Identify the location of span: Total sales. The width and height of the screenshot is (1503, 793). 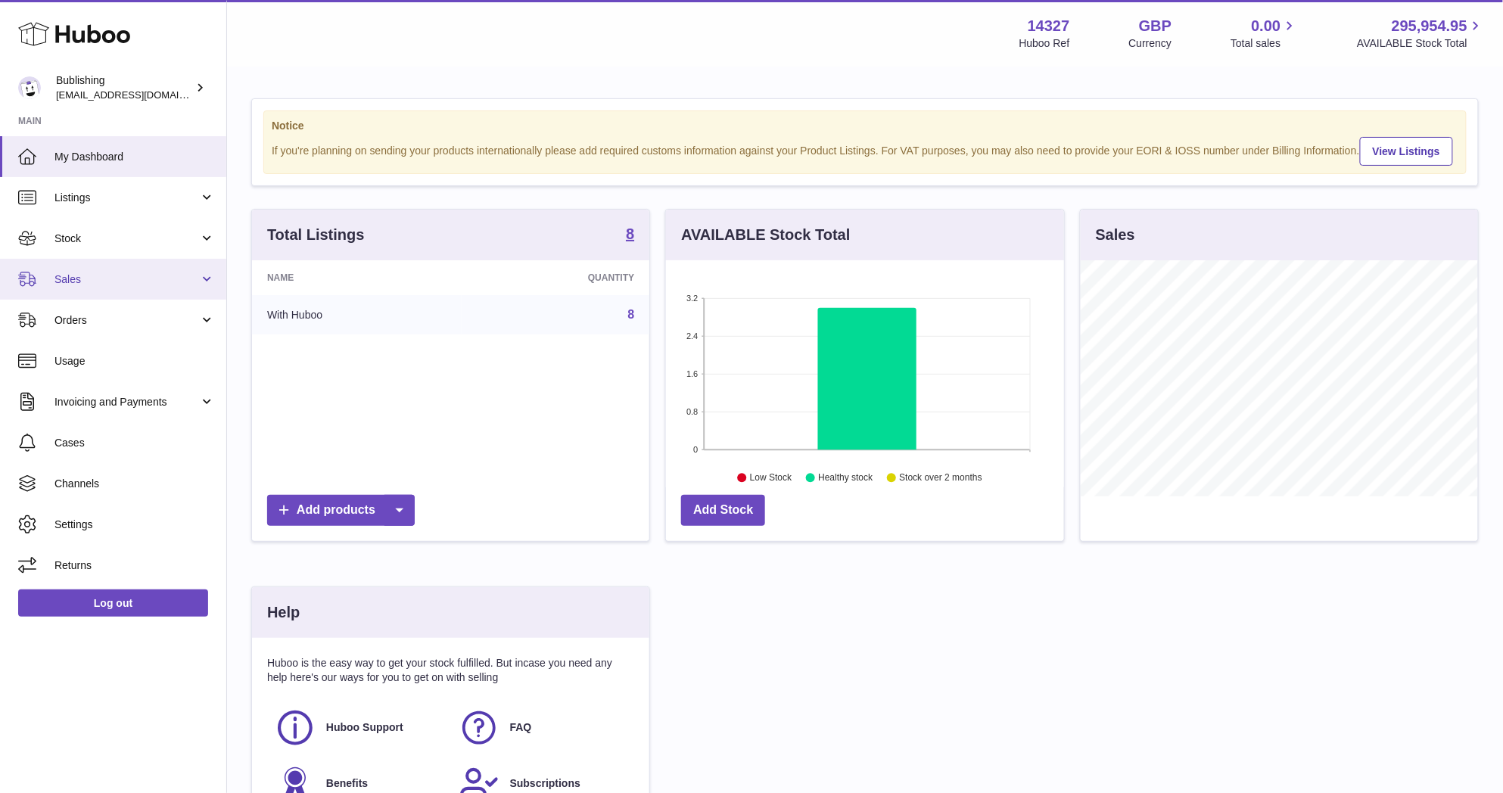
(1264, 43).